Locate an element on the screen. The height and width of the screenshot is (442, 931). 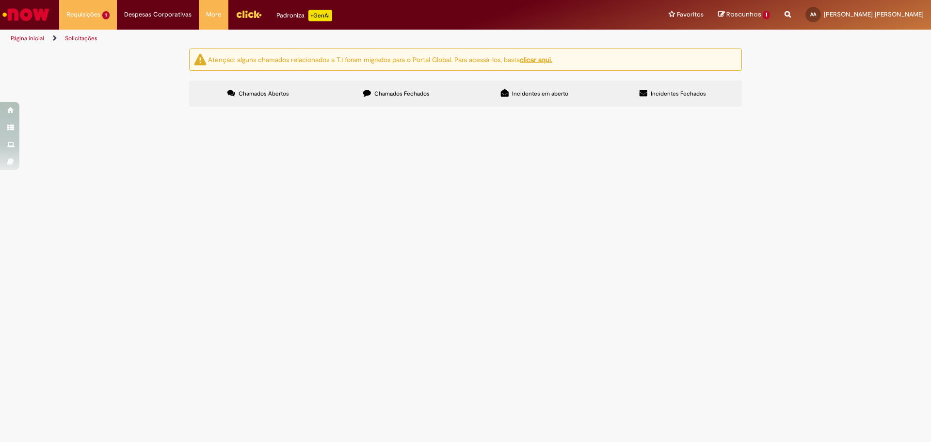
img: ServiceNow is located at coordinates (26, 15).